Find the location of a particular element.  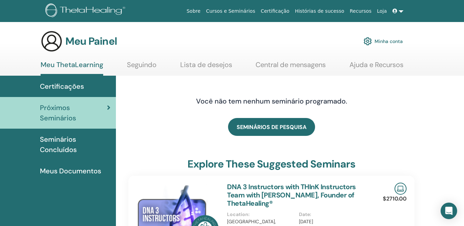

a: Cursos e Seminários is located at coordinates (231, 11).